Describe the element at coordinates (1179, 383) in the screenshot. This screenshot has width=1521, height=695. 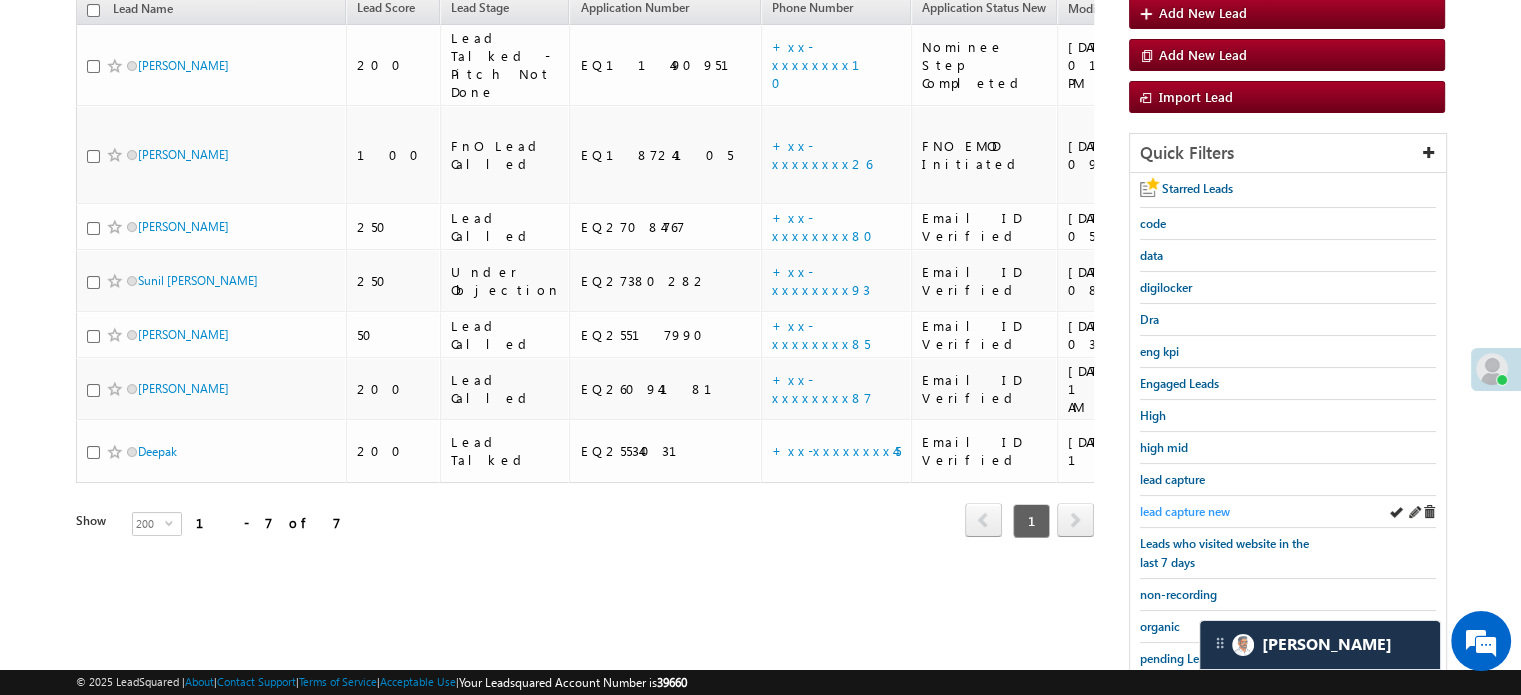
I see `span: Engaged Leads` at that location.